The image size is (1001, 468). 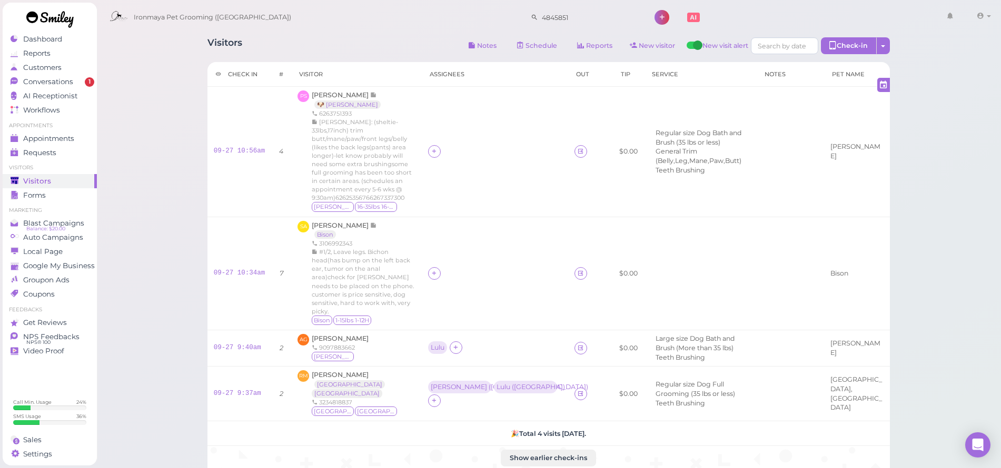 What do you see at coordinates (303, 96) in the screenshot?
I see `span: PS` at bounding box center [303, 96].